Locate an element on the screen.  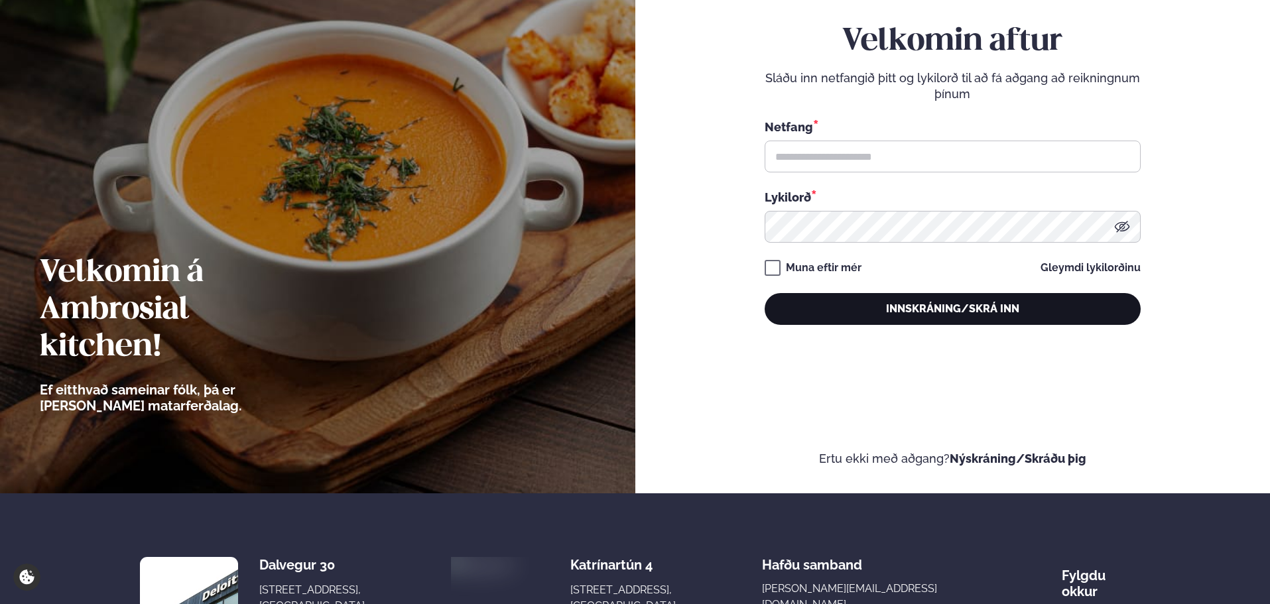
div: Netfang is located at coordinates (952, 127).